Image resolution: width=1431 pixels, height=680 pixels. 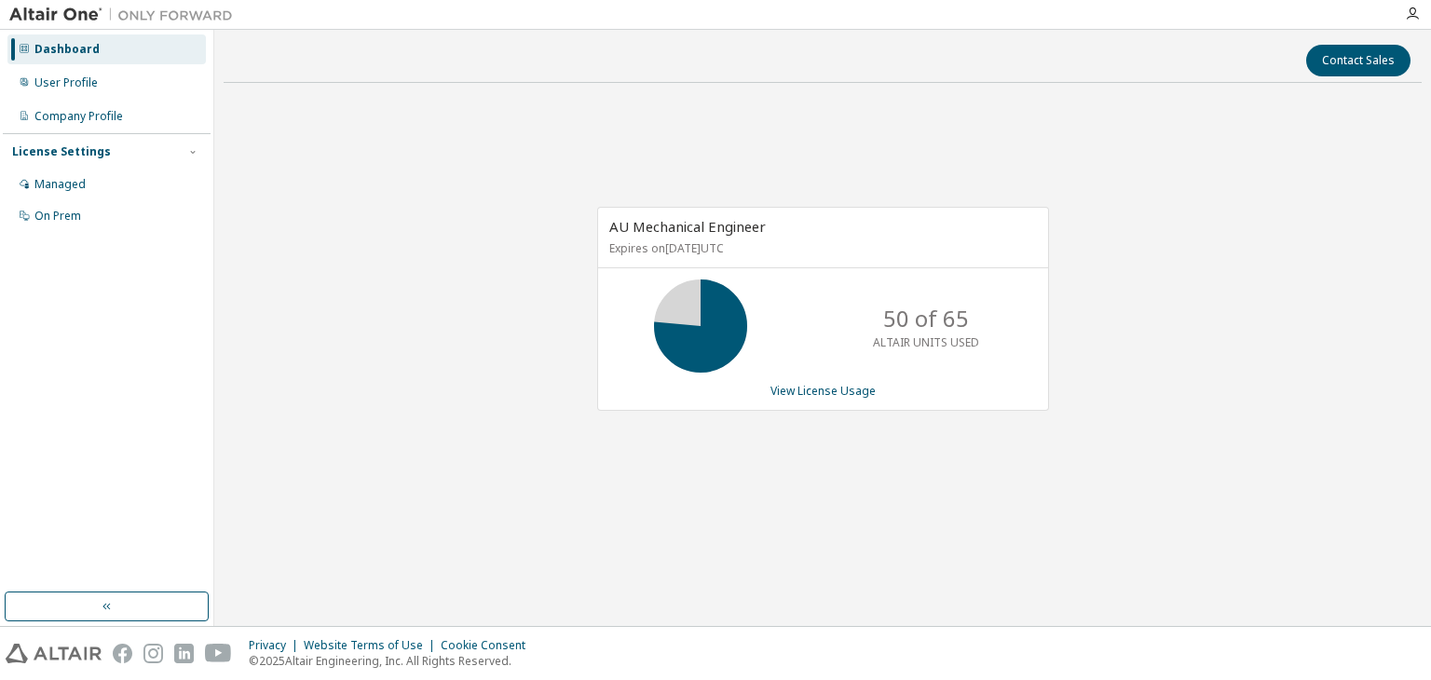 I want to click on div: Dashboard, so click(x=67, y=49).